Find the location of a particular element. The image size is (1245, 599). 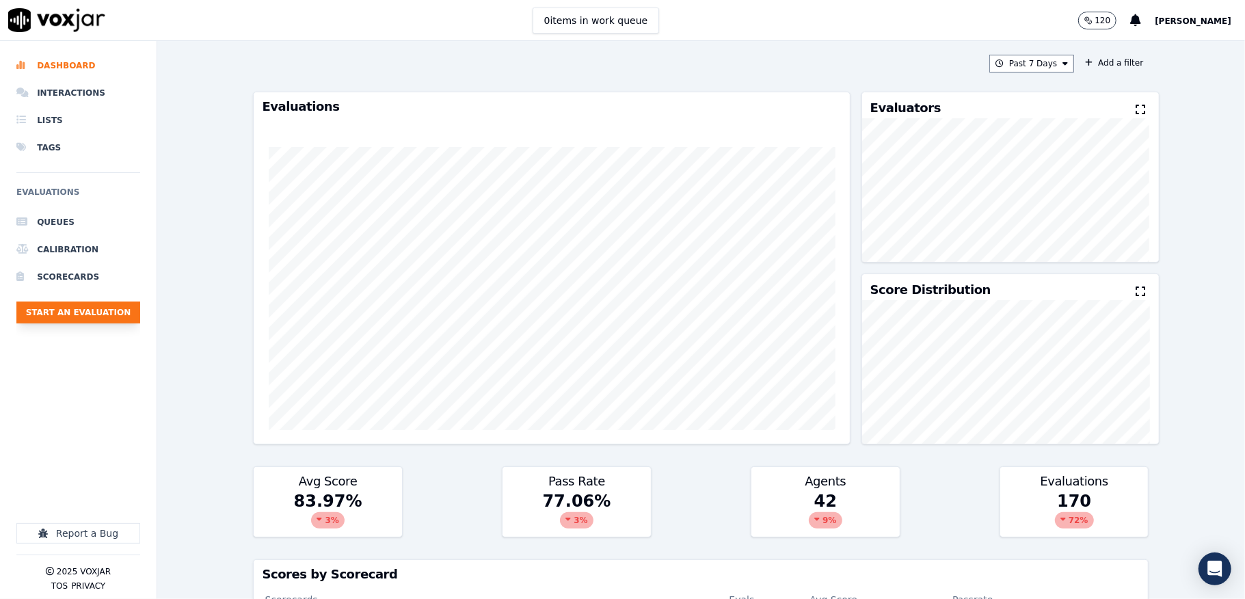

li: Scorecards is located at coordinates (78, 277).